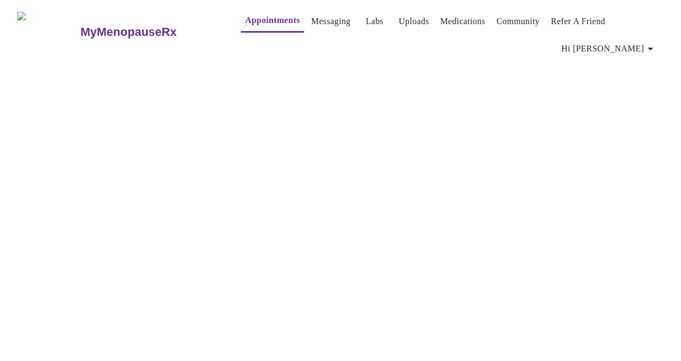 This screenshot has height=361, width=681. What do you see at coordinates (462, 21) in the screenshot?
I see `button: Medications` at bounding box center [462, 21].